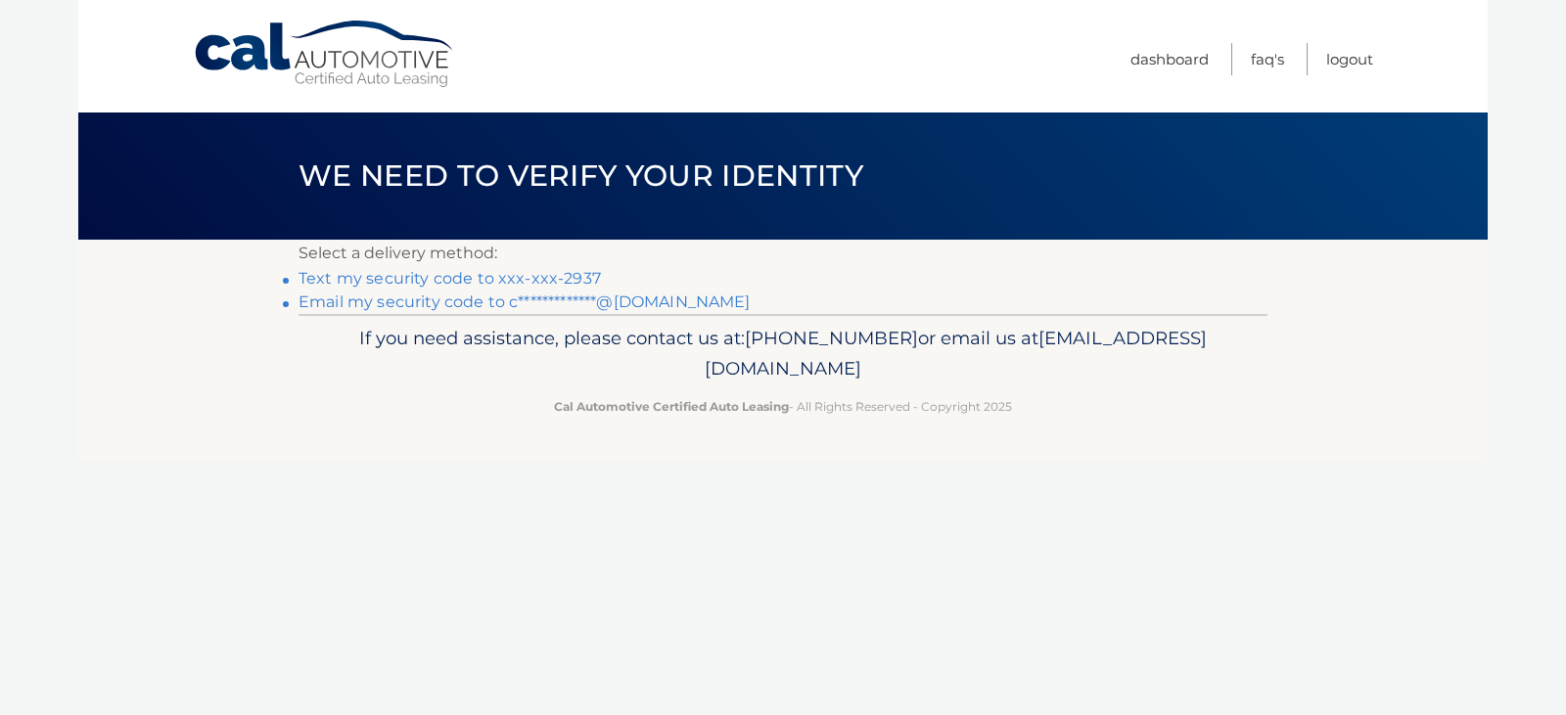 This screenshot has height=715, width=1566. What do you see at coordinates (1267, 59) in the screenshot?
I see `a: FAQ's` at bounding box center [1267, 59].